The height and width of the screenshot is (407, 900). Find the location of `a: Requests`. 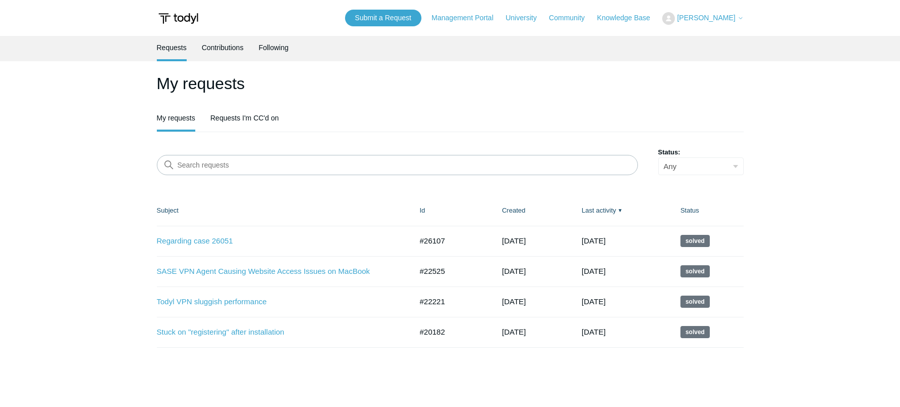

a: Requests is located at coordinates (172, 48).